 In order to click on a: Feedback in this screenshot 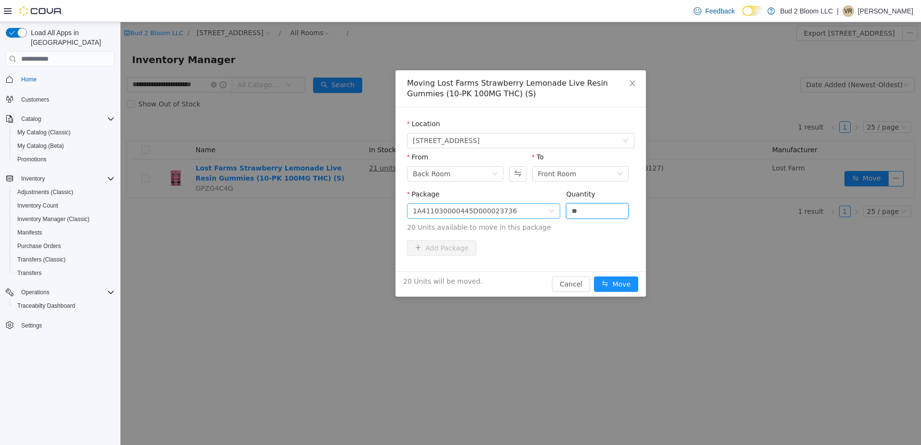, I will do `click(714, 11)`.